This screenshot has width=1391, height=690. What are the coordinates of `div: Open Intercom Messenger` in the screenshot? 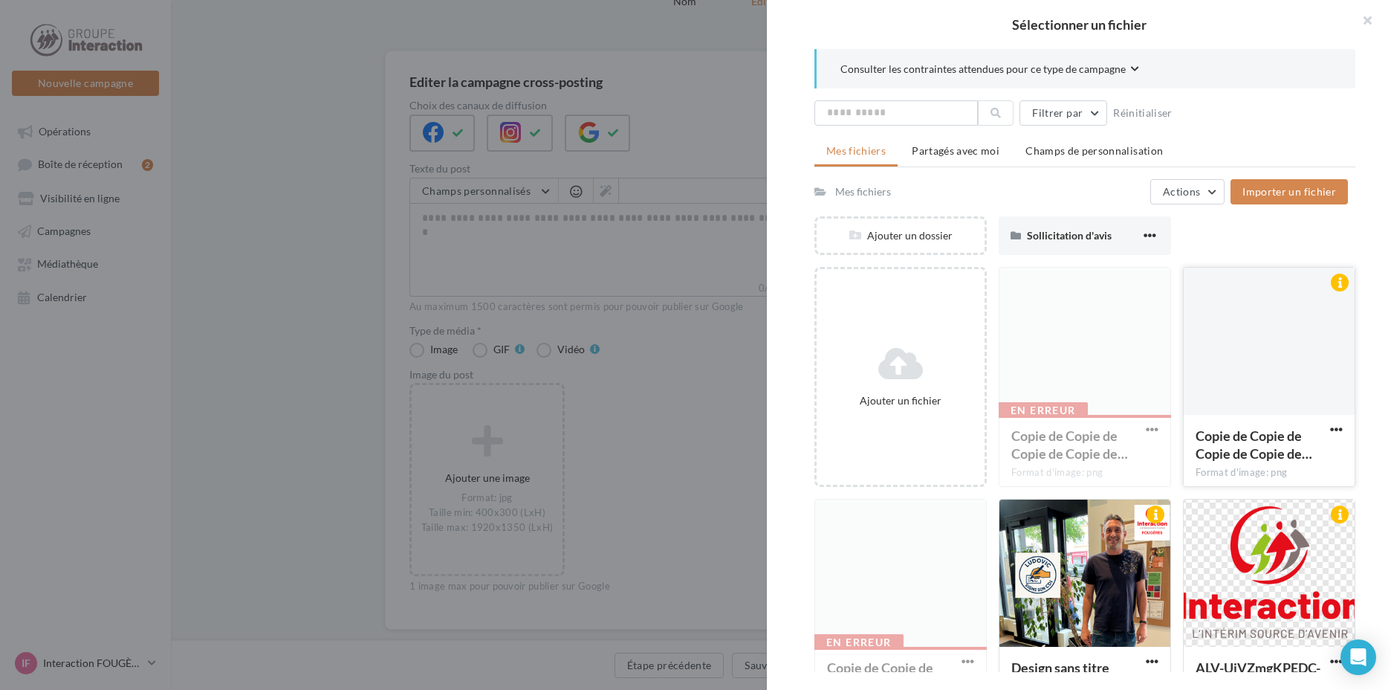 It's located at (1358, 657).